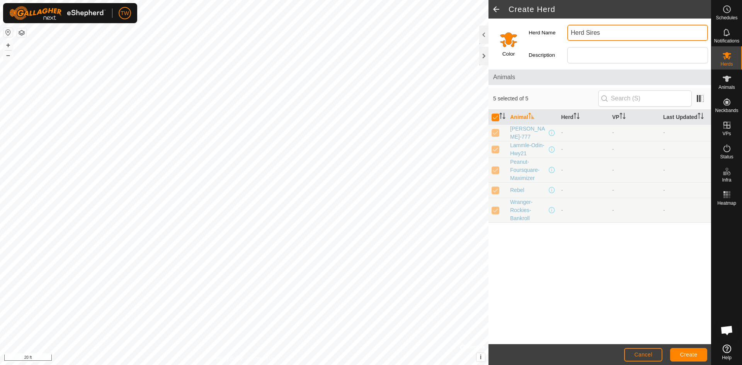  I want to click on span: Peanut-Foursquare-Maximizer, so click(529, 170).